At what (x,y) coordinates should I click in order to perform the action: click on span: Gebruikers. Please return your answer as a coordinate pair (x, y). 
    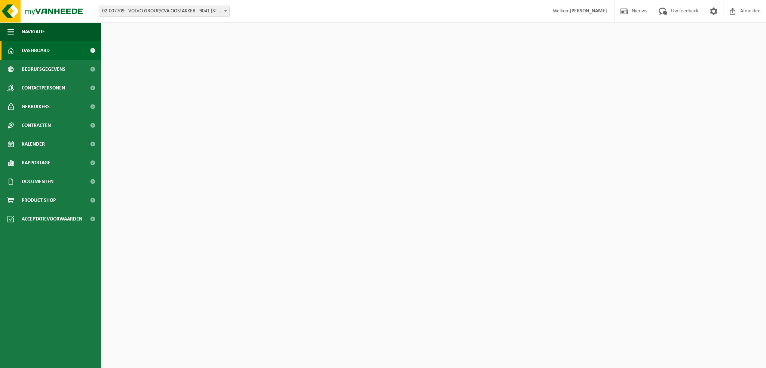
    Looking at the image, I should click on (36, 107).